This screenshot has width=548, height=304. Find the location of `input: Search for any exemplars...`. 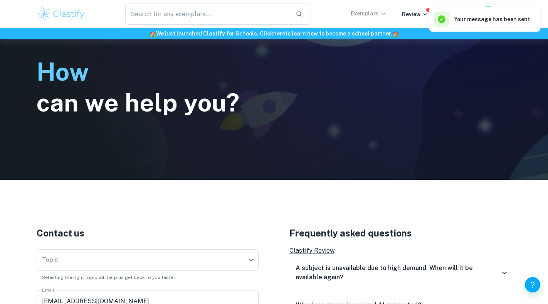

input: Search for any exemplars... is located at coordinates (207, 14).